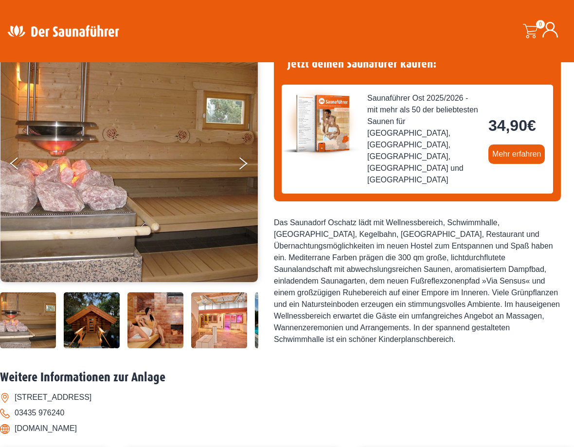  Describe the element at coordinates (320, 124) in the screenshot. I see `img: der-saunafuehrer-2025-ost.jpg` at that location.